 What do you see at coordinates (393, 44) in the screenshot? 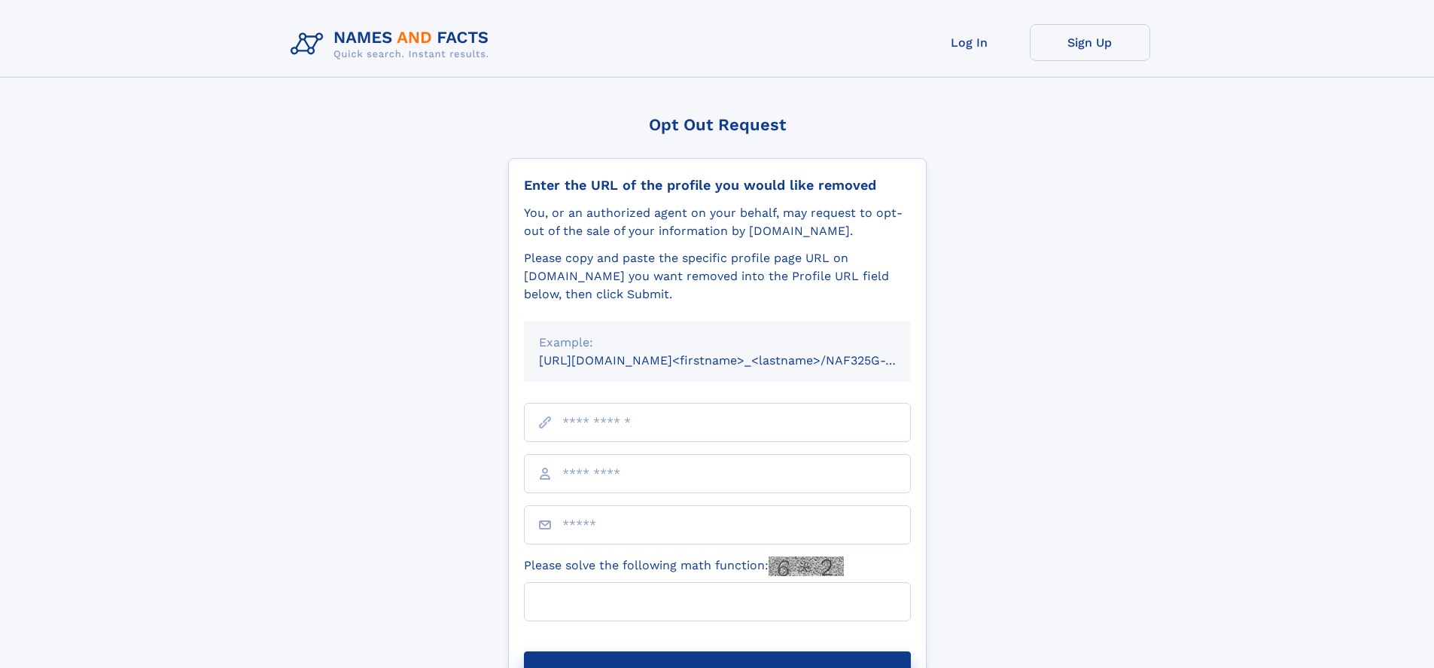
I see `img: Logo Names and Facts` at bounding box center [393, 44].